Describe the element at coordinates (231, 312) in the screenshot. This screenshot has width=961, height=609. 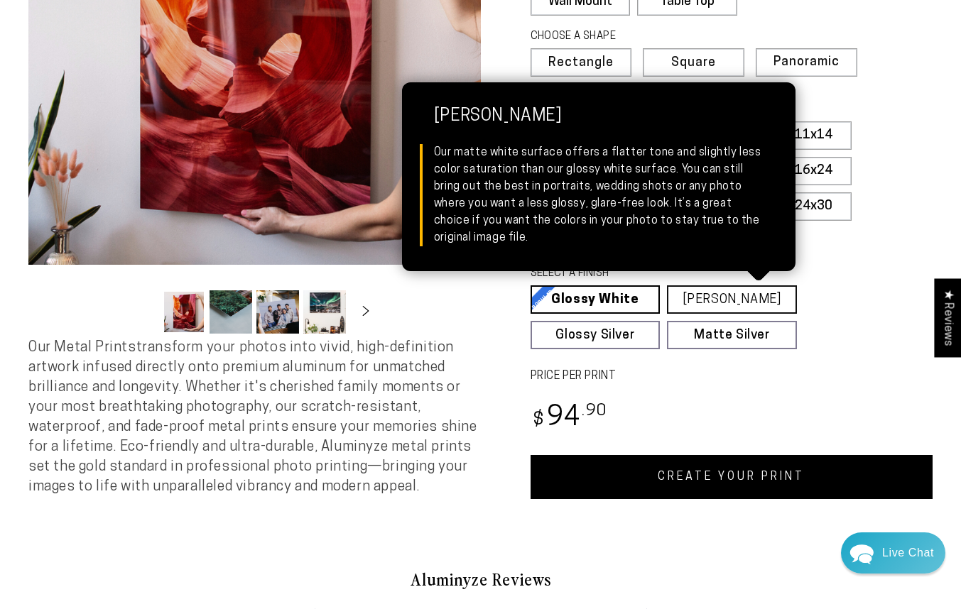
I see `button: Load image 2 in gallery view` at that location.